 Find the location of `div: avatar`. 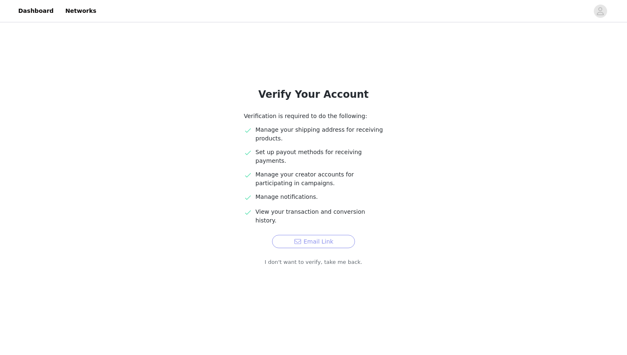

div: avatar is located at coordinates (600, 11).